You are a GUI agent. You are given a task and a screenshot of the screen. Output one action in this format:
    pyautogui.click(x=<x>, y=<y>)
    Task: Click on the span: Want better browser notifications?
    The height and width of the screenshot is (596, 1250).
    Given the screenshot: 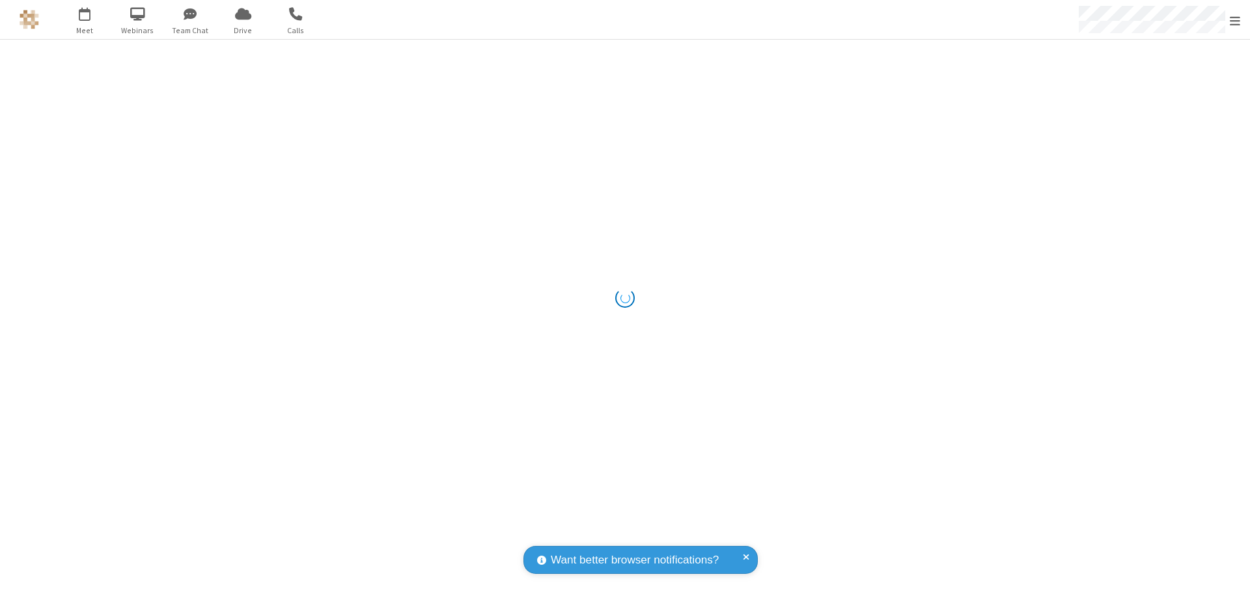 What is the action you would take?
    pyautogui.click(x=635, y=561)
    